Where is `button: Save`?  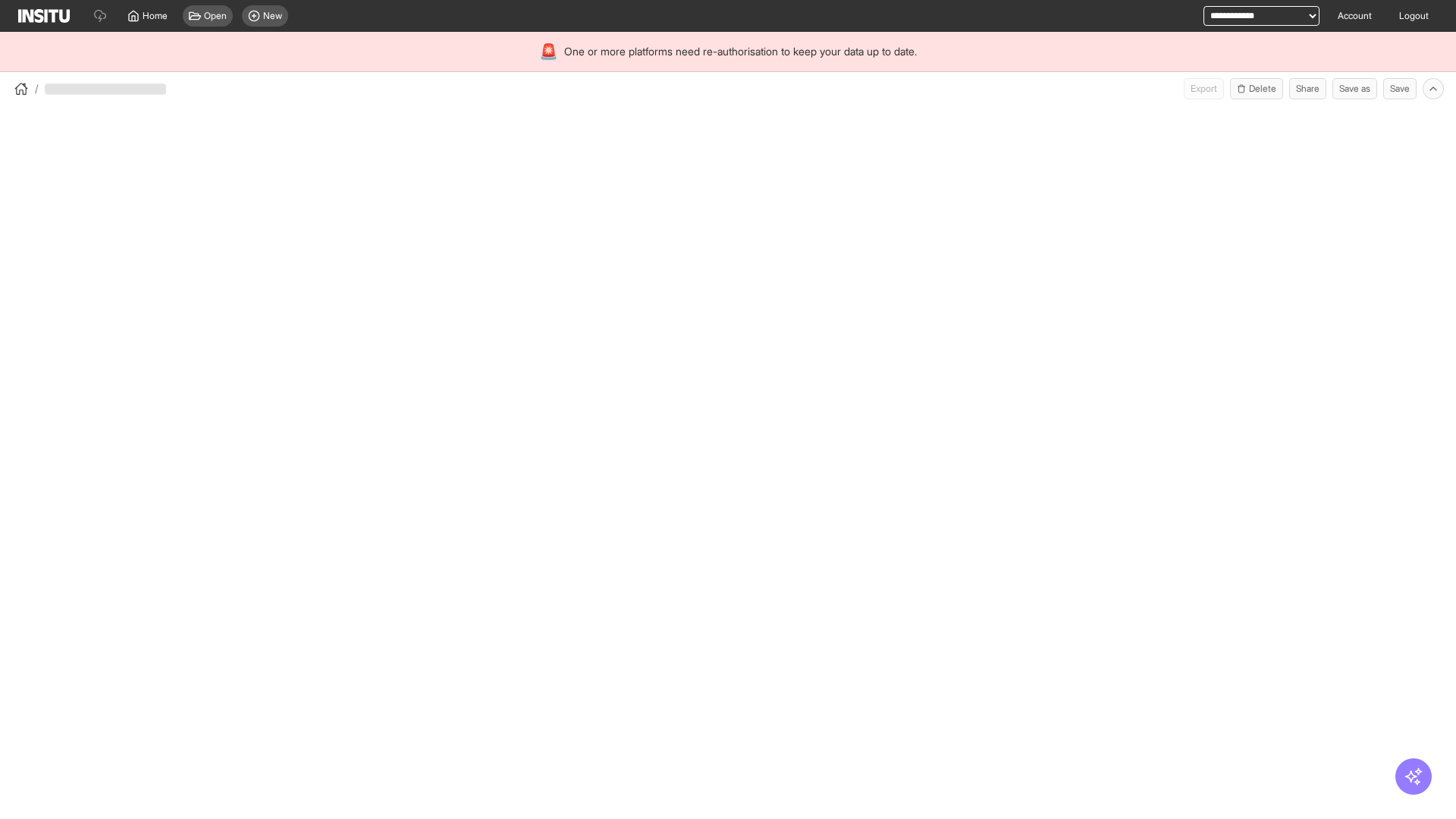
button: Save is located at coordinates (1400, 89).